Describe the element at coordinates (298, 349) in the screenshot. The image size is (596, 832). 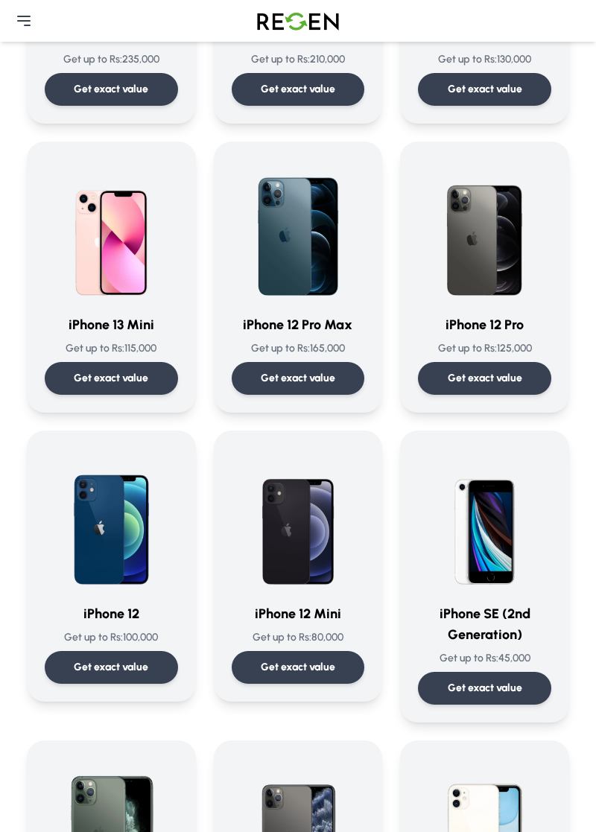
I see `p: Get up to Rs: 165,000` at that location.